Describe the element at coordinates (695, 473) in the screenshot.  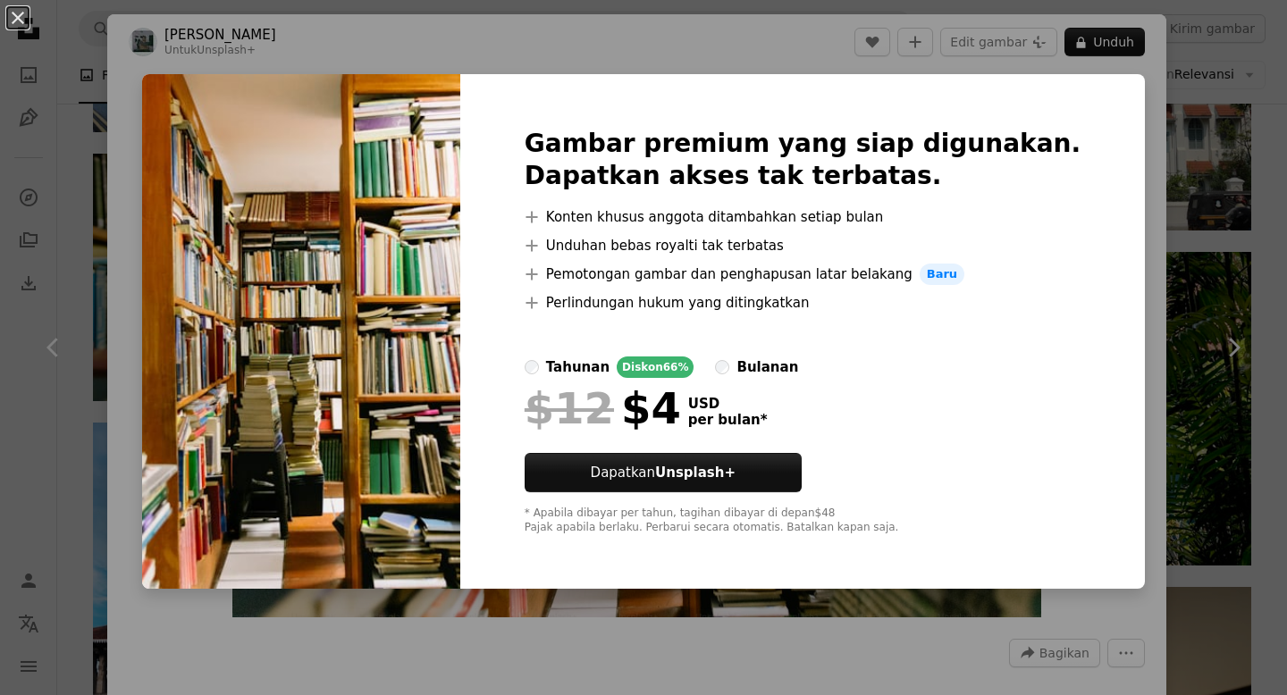
I see `strong: Unsplash+` at that location.